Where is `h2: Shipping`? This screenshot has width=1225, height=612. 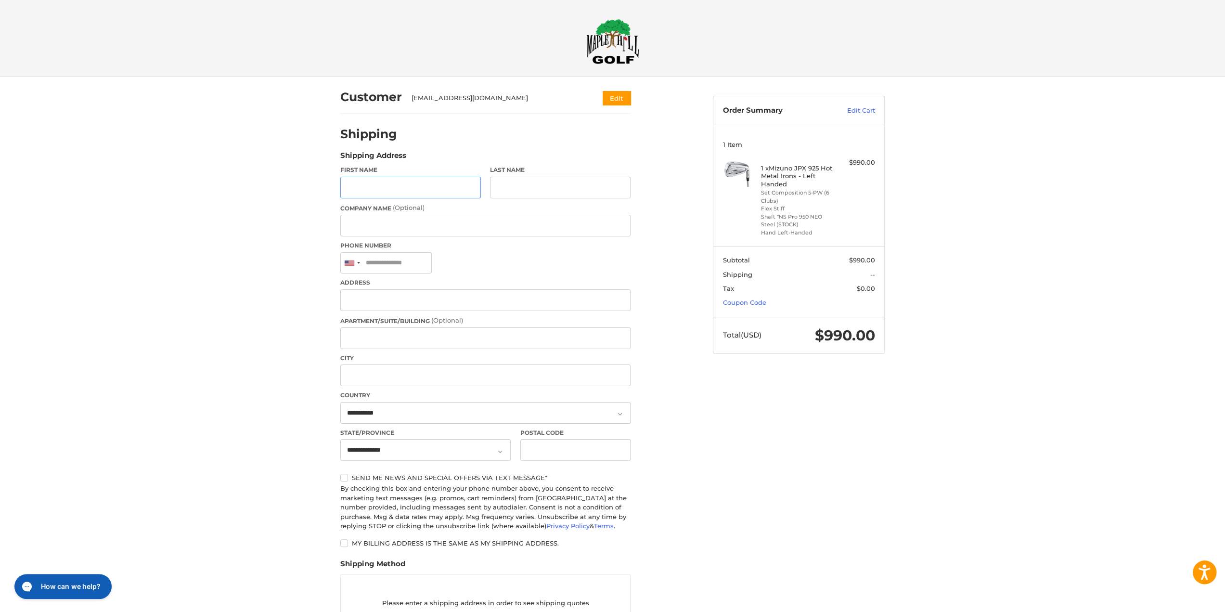
h2: Shipping is located at coordinates (369, 134).